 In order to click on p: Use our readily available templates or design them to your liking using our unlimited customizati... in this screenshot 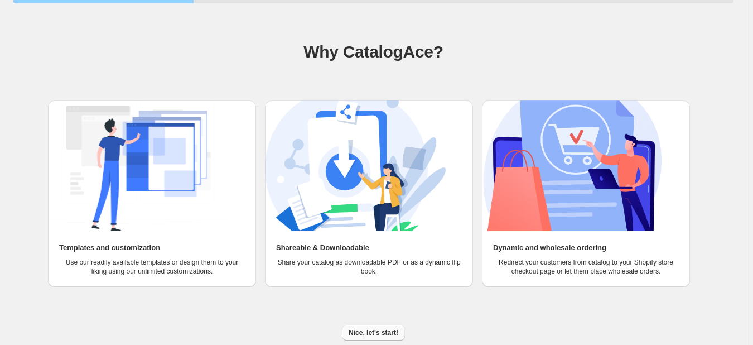, I will do `click(152, 267)`.